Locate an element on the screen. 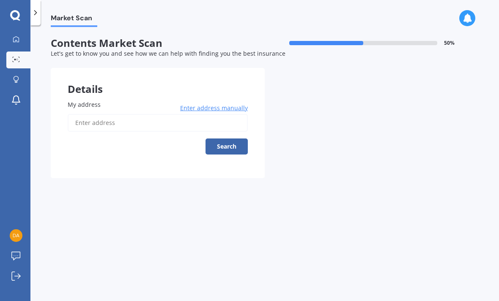 The width and height of the screenshot is (499, 301). button: Search is located at coordinates (226, 147).